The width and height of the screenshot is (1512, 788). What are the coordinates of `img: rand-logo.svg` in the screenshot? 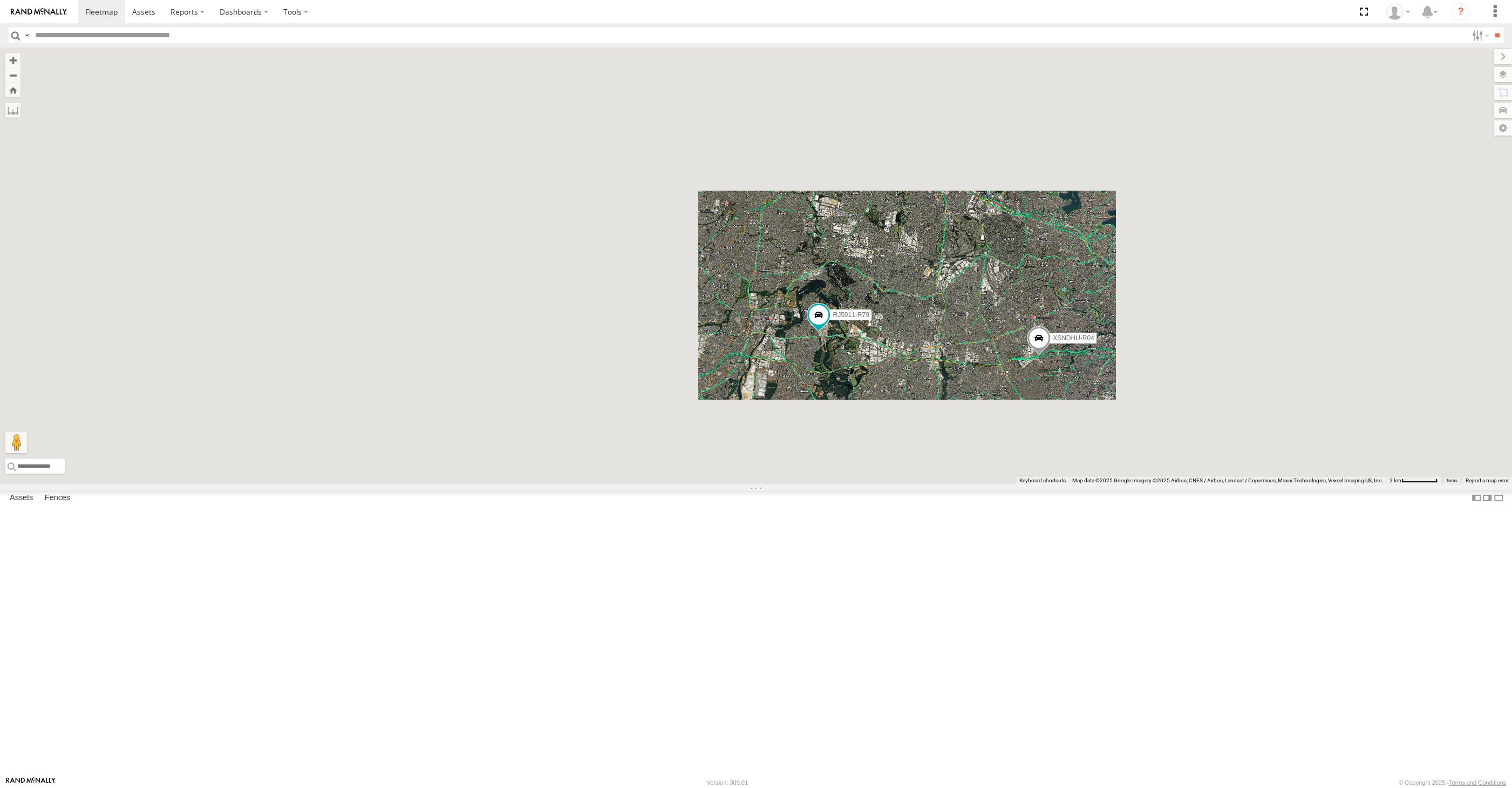 It's located at (39, 12).